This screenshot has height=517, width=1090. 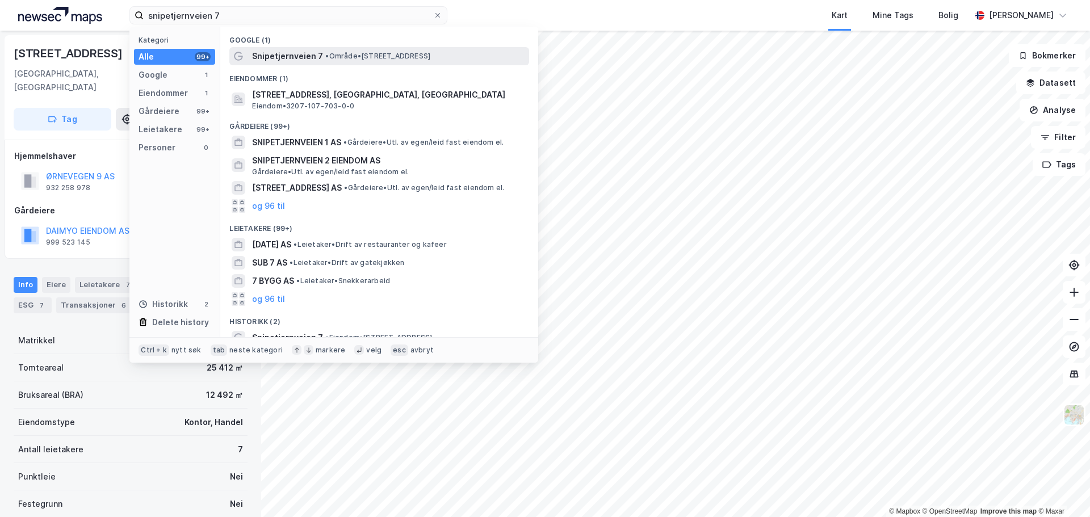 I want to click on div: neste kategori, so click(x=256, y=350).